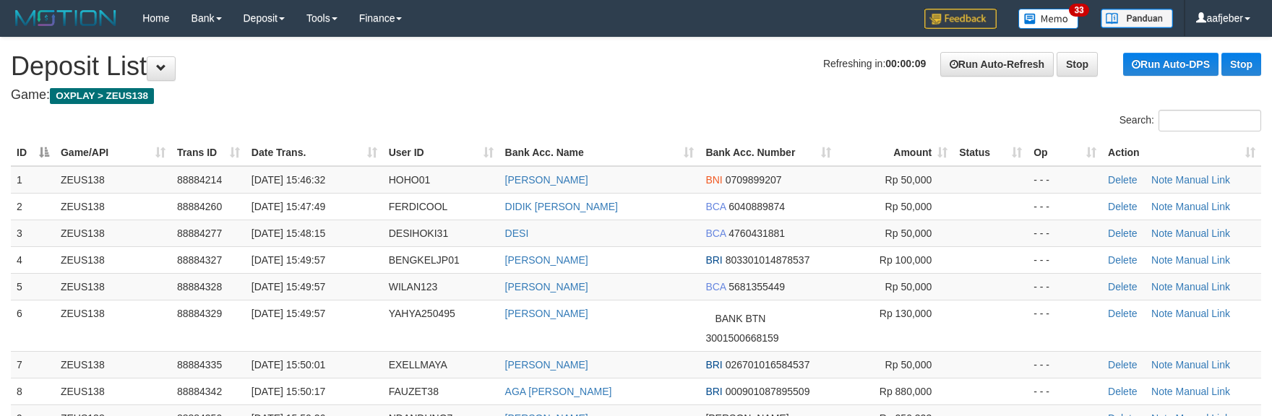 The height and width of the screenshot is (416, 1272). I want to click on span: Copy 000901087895509 to clipboard, so click(767, 392).